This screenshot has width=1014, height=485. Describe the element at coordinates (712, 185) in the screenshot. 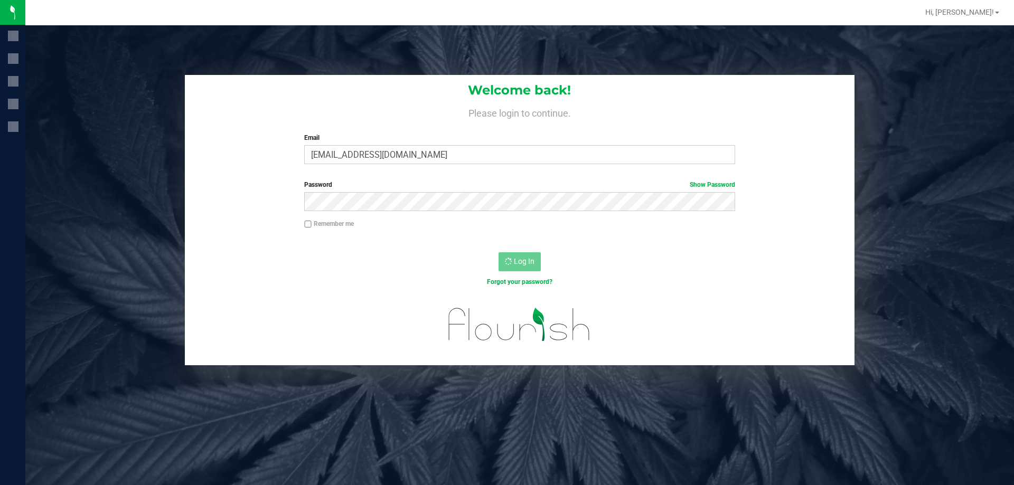

I see `a: Show Password` at that location.